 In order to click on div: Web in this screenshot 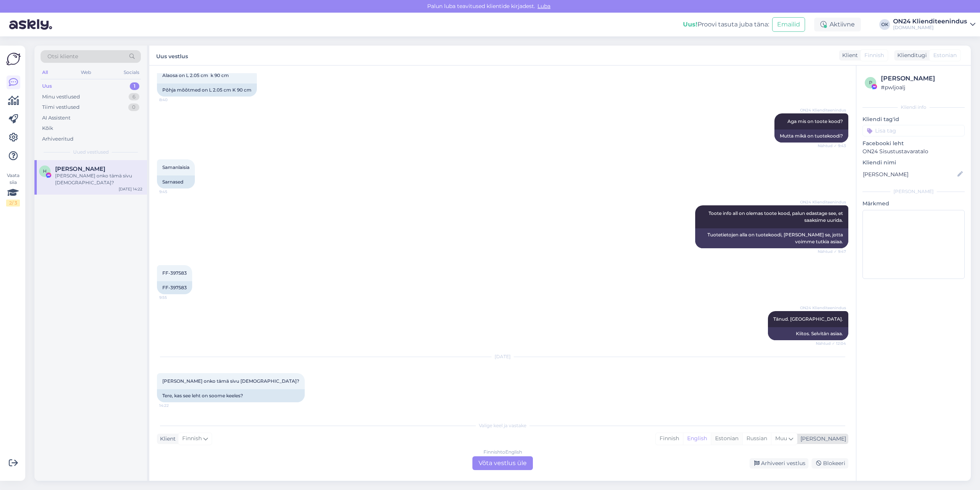, I will do `click(86, 72)`.